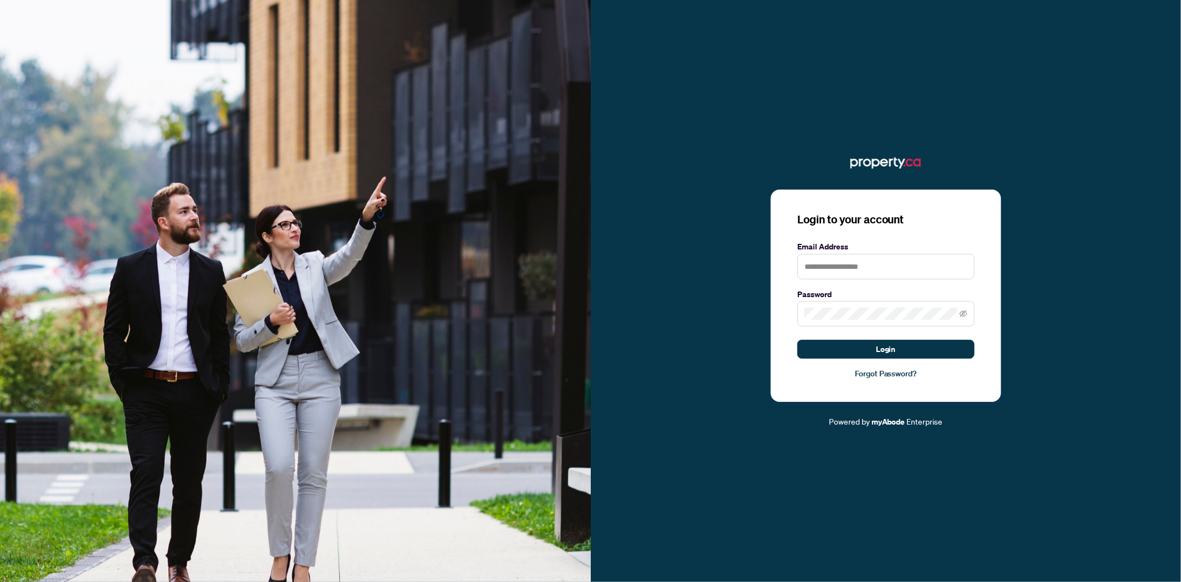 Image resolution: width=1181 pixels, height=582 pixels. Describe the element at coordinates (925, 421) in the screenshot. I see `span: Enterprise` at that location.